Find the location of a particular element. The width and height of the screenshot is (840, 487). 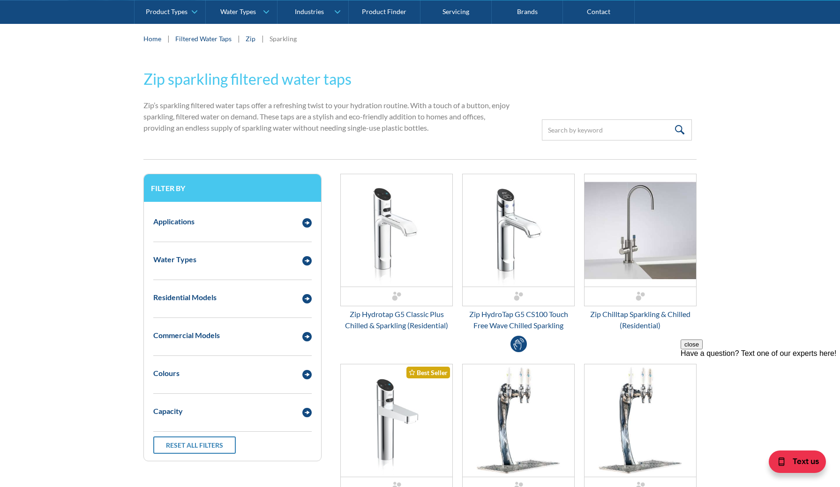

div: Industries is located at coordinates (309, 11).